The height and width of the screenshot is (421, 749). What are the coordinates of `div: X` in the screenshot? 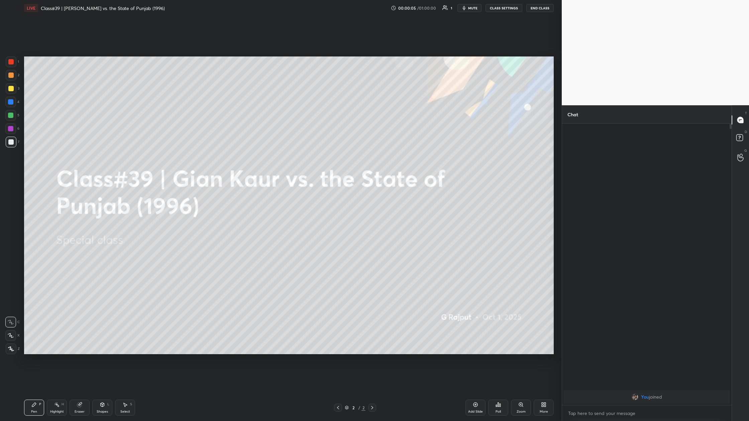 It's located at (12, 336).